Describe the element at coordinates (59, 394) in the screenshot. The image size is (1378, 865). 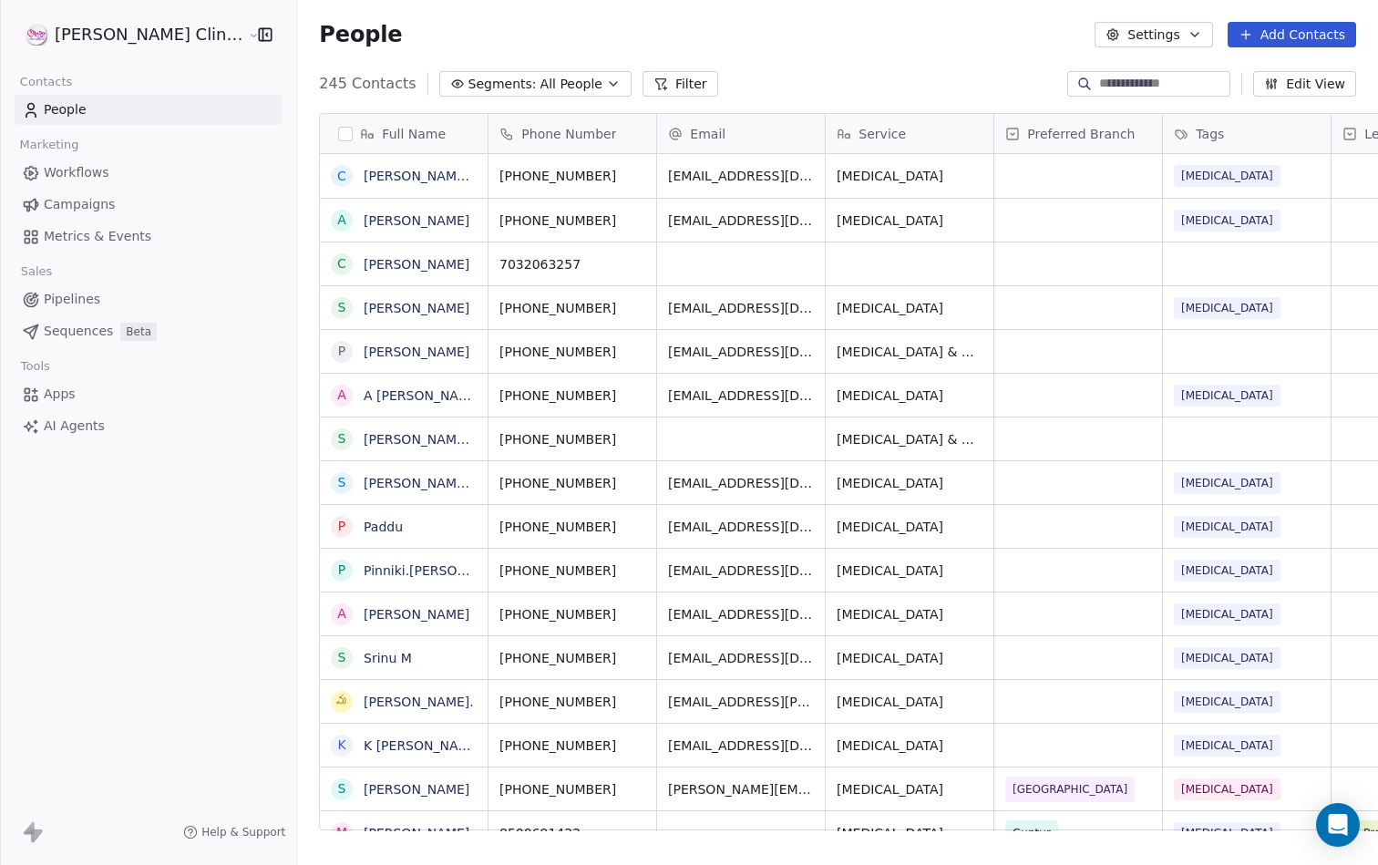
I see `span: Apps` at that location.